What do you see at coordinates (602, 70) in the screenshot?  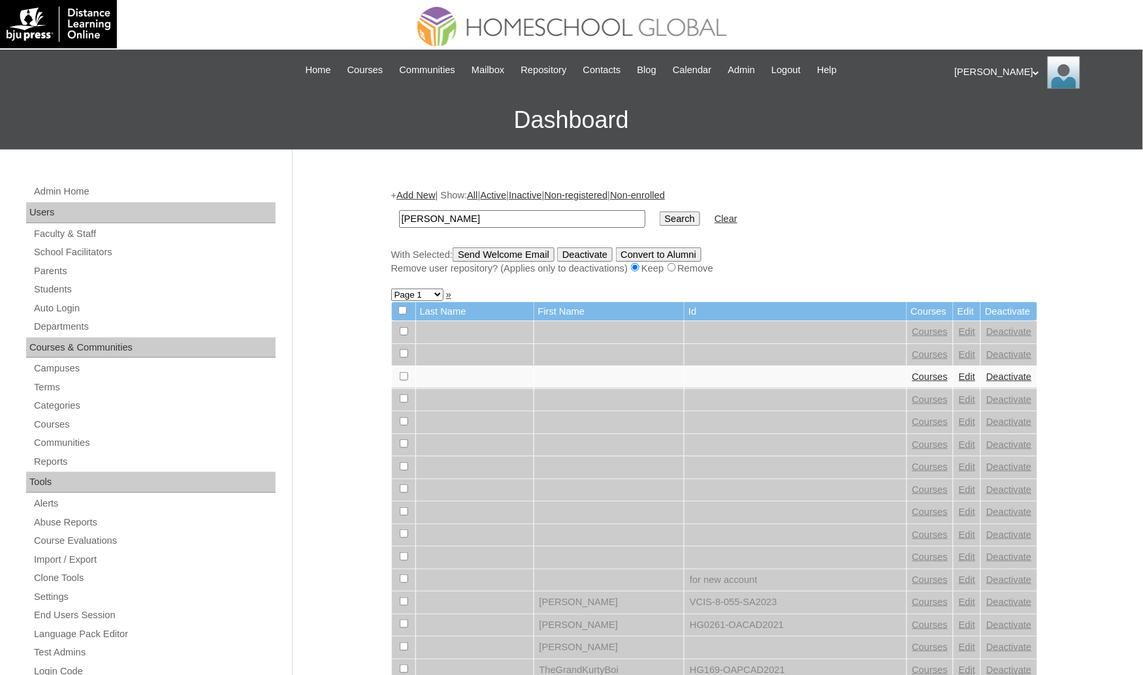 I see `span: Contacts` at bounding box center [602, 70].